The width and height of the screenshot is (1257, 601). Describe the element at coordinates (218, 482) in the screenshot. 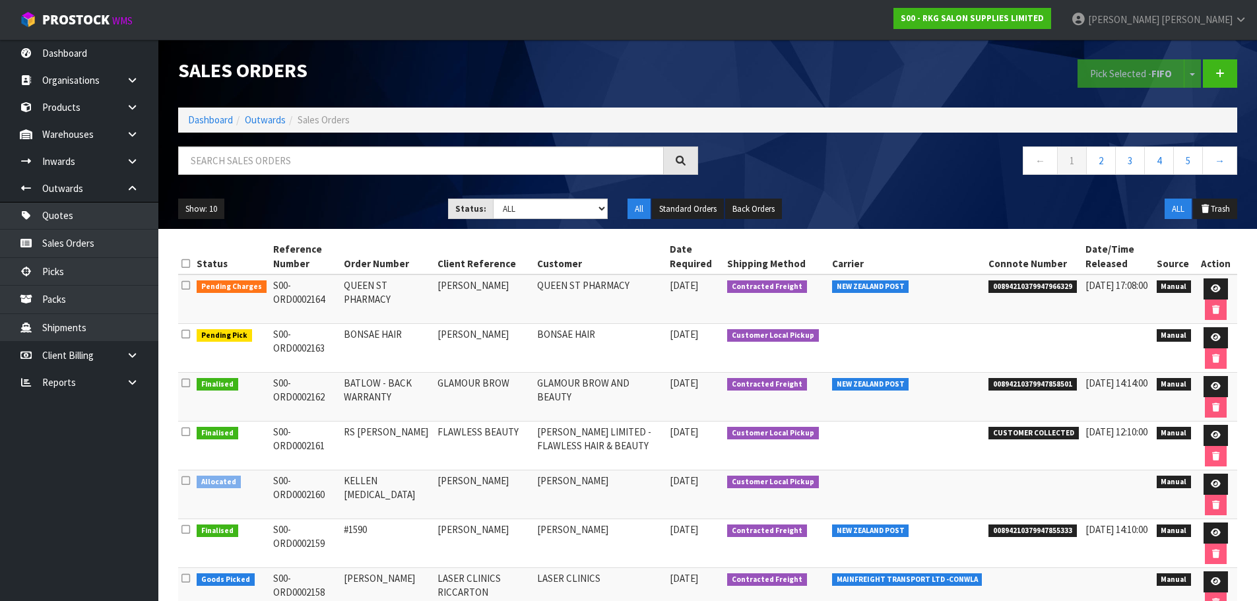

I see `span: Allocated` at that location.